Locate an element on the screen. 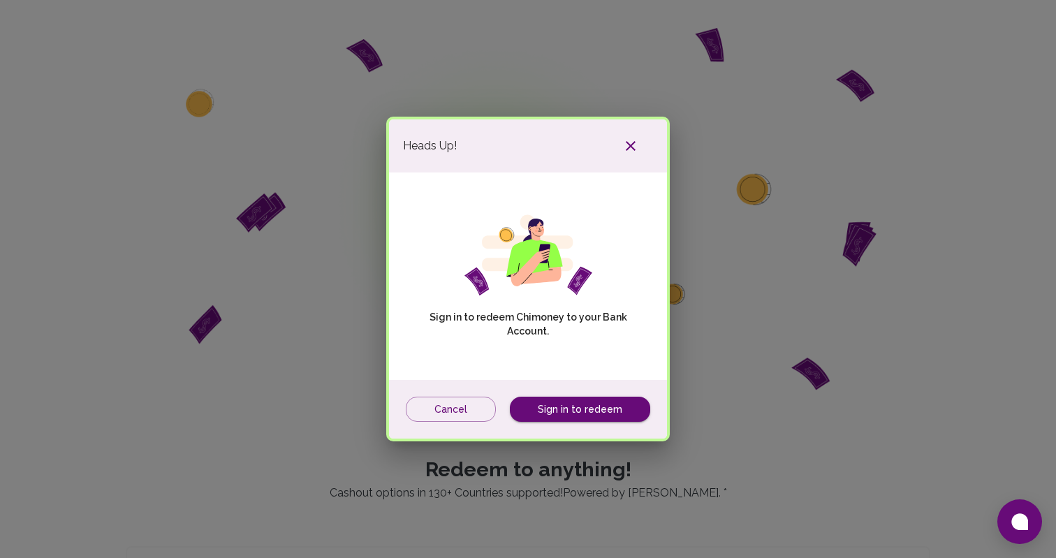  button: Cancel is located at coordinates (450, 409).